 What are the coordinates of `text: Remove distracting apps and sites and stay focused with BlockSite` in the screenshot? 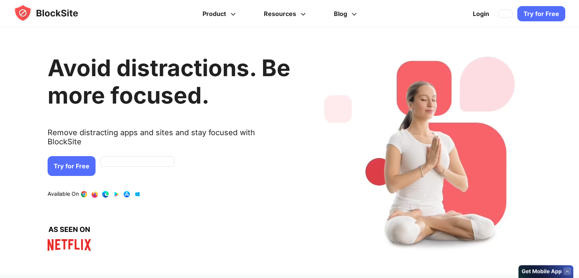 It's located at (169, 140).